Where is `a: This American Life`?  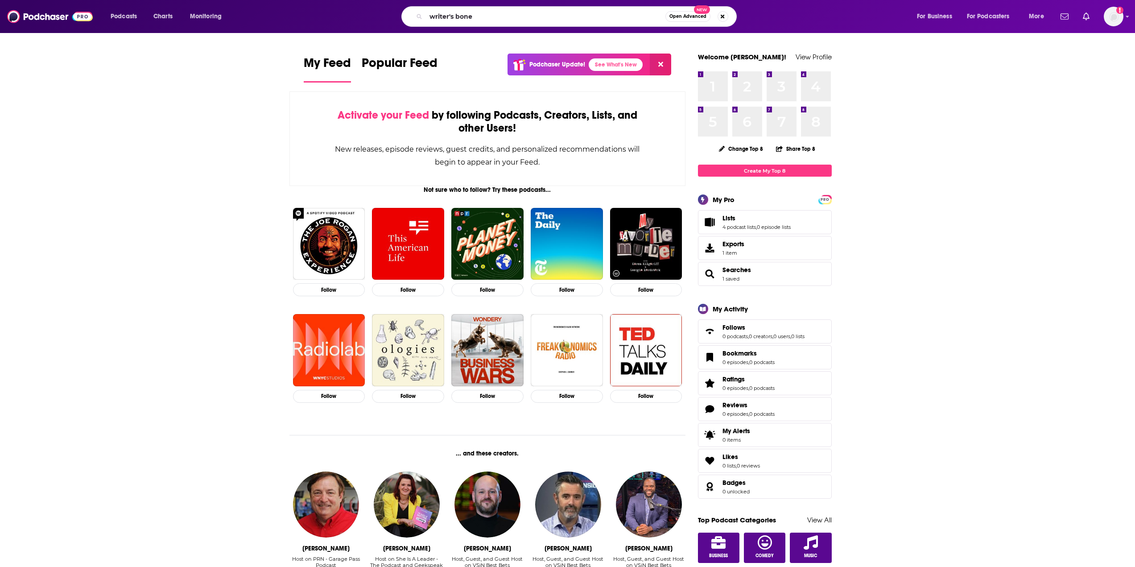 a: This American Life is located at coordinates (408, 244).